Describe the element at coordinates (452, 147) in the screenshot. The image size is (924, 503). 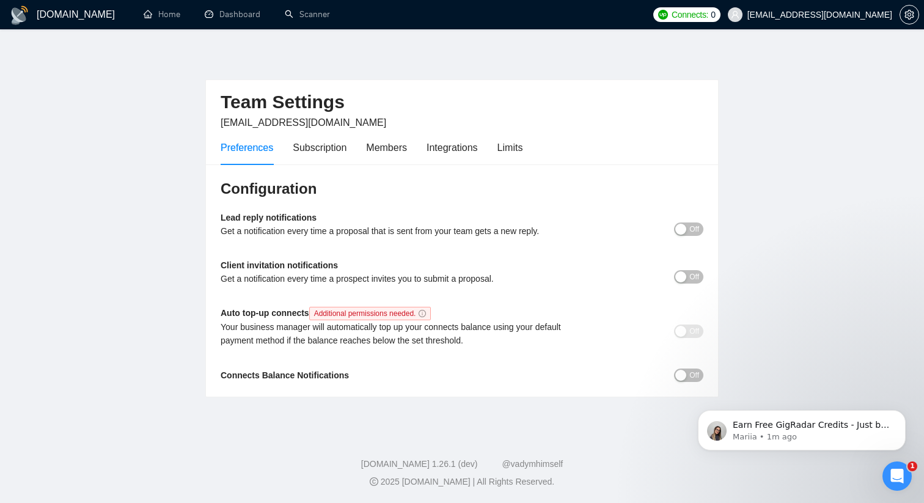
I see `div: Integrations` at that location.